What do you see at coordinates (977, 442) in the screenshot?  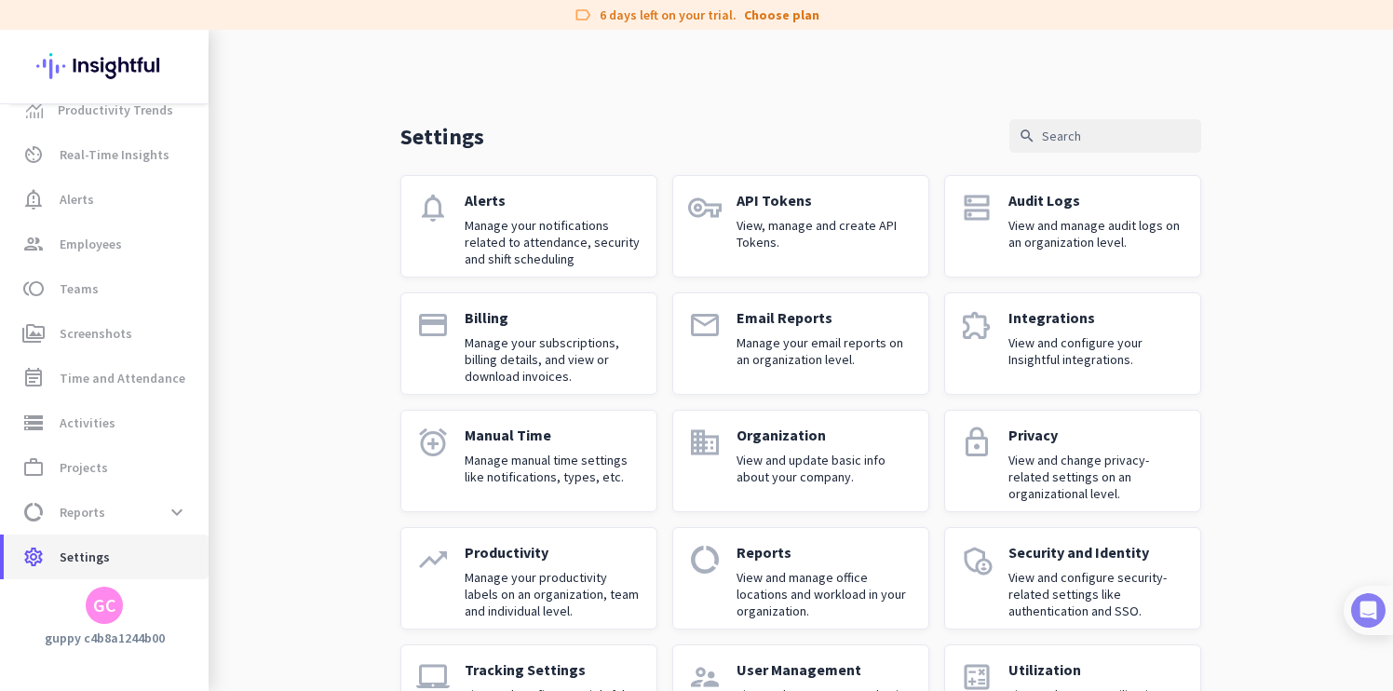 I see `i: lock` at bounding box center [977, 442].